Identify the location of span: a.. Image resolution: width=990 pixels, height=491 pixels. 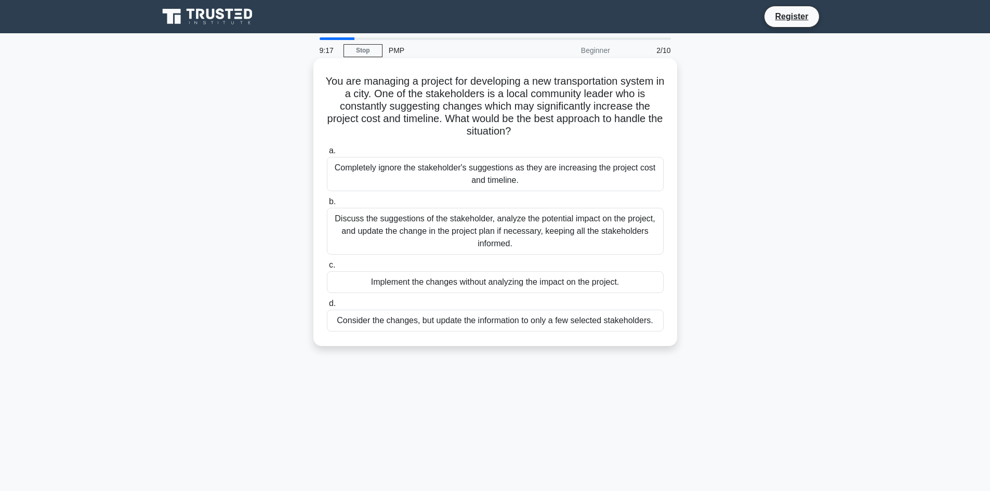
(332, 150).